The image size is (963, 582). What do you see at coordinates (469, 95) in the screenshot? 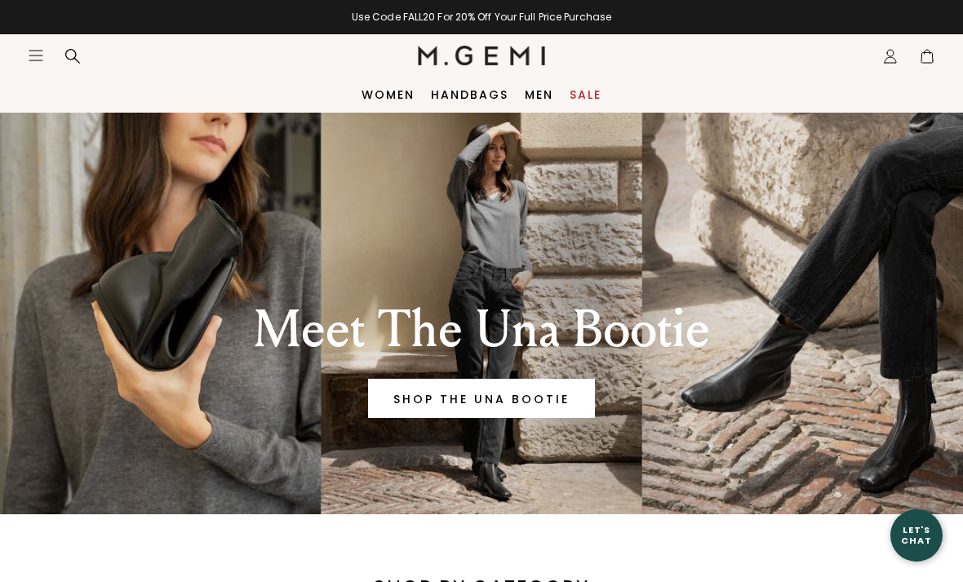
I see `a: Handbags` at bounding box center [469, 95].